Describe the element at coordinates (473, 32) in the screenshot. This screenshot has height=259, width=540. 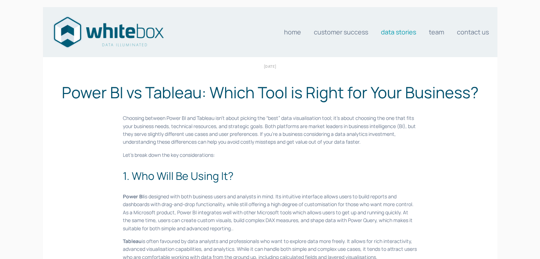
I see `a: Contact us` at that location.